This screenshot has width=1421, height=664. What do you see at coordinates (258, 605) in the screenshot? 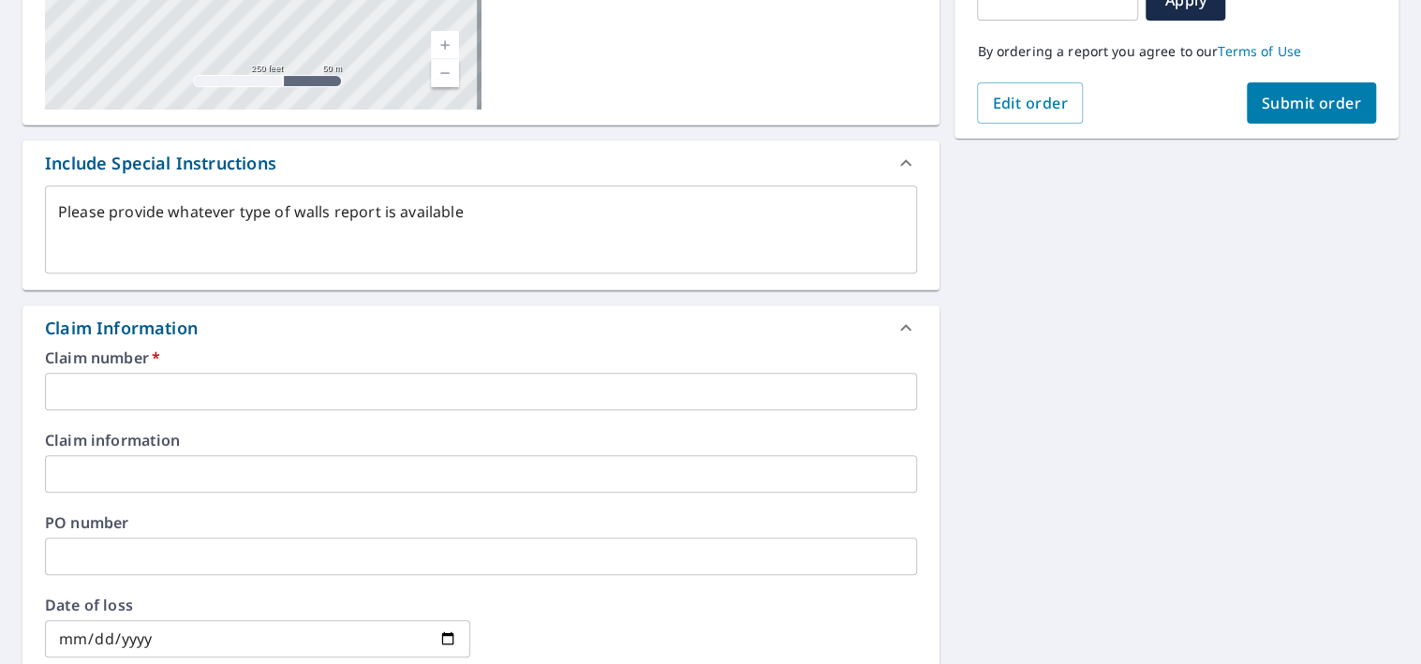
I see `label: Date of loss` at bounding box center [258, 605].